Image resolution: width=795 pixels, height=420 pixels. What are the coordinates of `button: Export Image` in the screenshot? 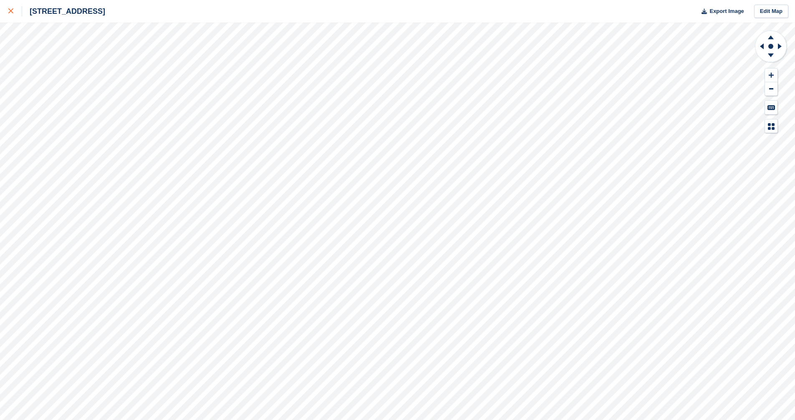 It's located at (721, 11).